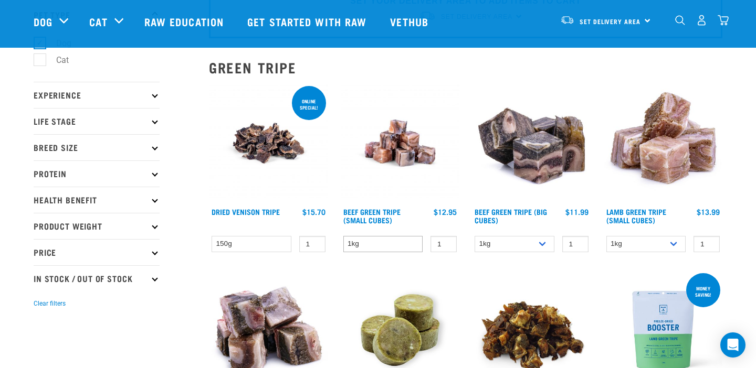 This screenshot has width=756, height=368. What do you see at coordinates (400, 143) in the screenshot?
I see `img: Beef Tripe Bites 1634` at bounding box center [400, 143].